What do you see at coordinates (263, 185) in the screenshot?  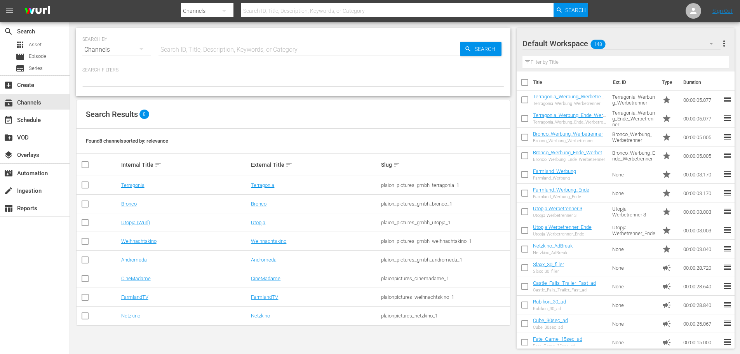 I see `a: Terragonia` at bounding box center [263, 185].